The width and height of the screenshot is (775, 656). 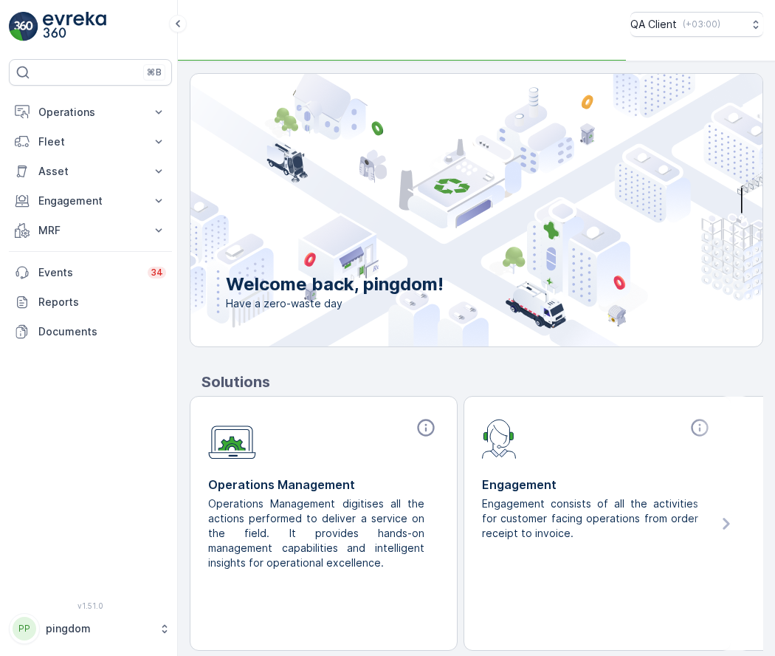 What do you see at coordinates (90, 112) in the screenshot?
I see `button: Operations` at bounding box center [90, 112].